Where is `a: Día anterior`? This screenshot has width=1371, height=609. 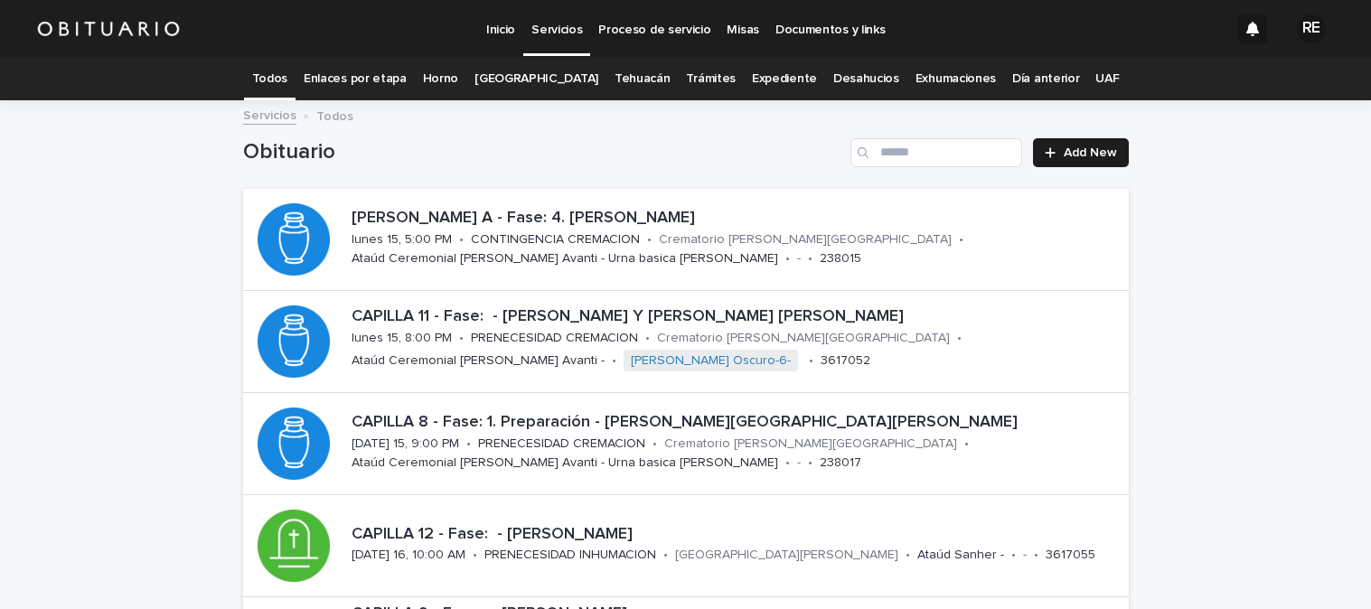
a: Día anterior is located at coordinates (1045, 79).